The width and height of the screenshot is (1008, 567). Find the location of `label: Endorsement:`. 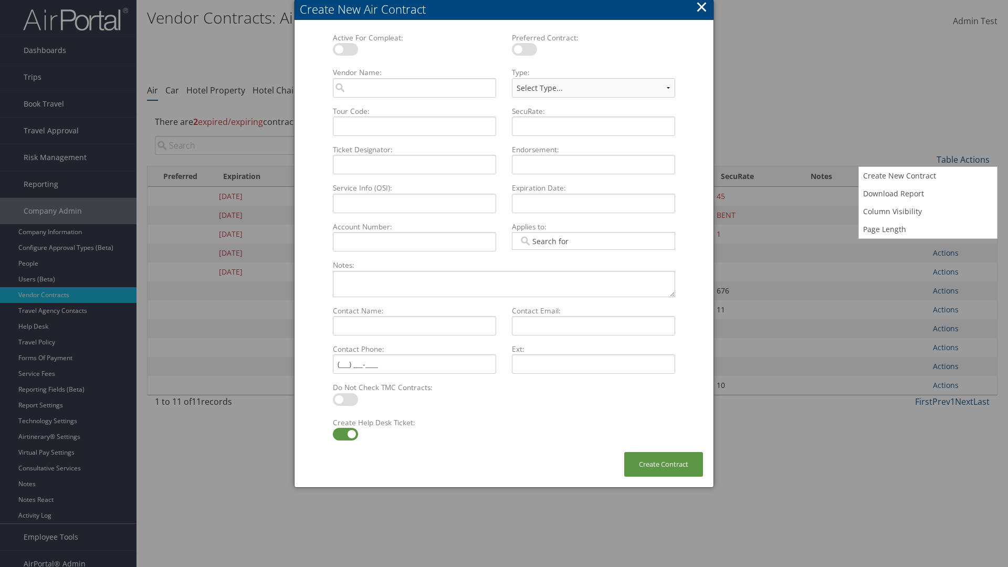

label: Endorsement: is located at coordinates (593, 150).